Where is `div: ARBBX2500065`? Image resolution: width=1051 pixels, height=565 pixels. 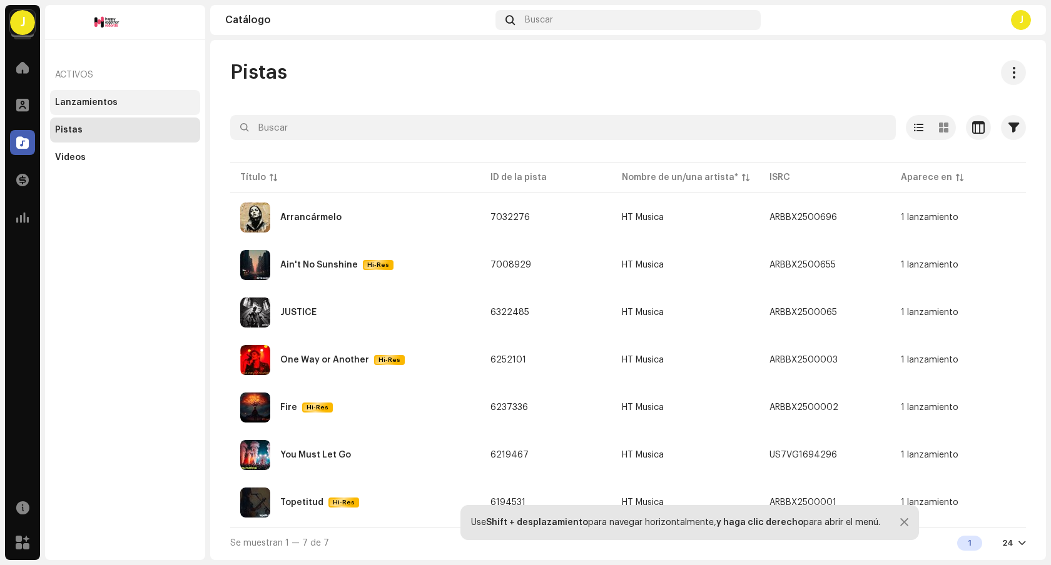 div: ARBBX2500065 is located at coordinates (803, 313).